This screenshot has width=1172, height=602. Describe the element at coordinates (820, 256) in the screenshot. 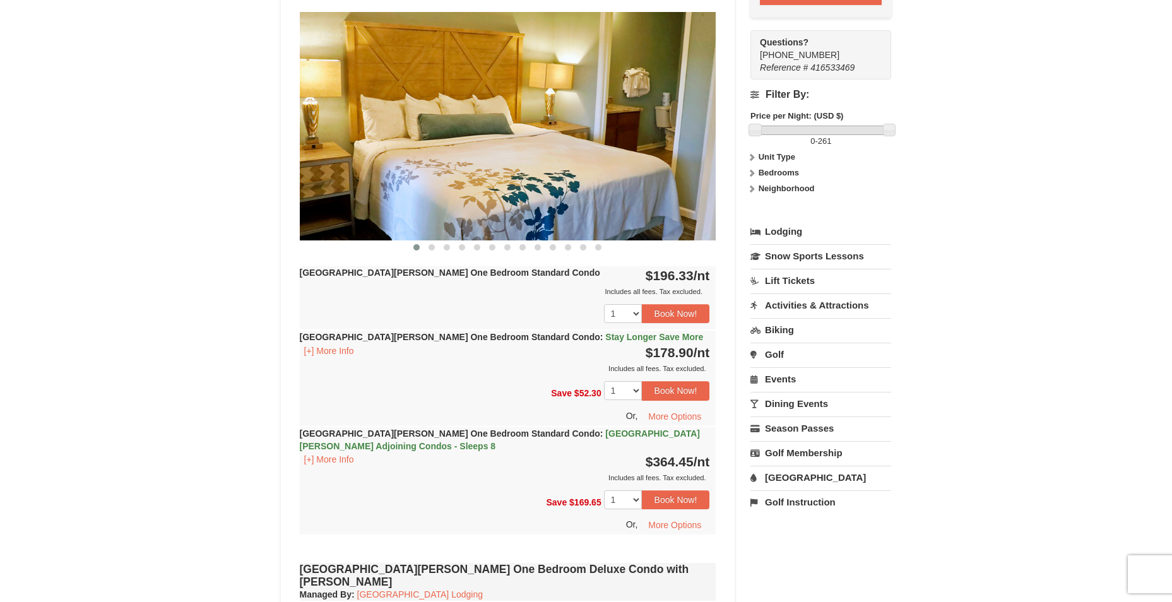

I see `a: Snow Sports Lessons` at that location.